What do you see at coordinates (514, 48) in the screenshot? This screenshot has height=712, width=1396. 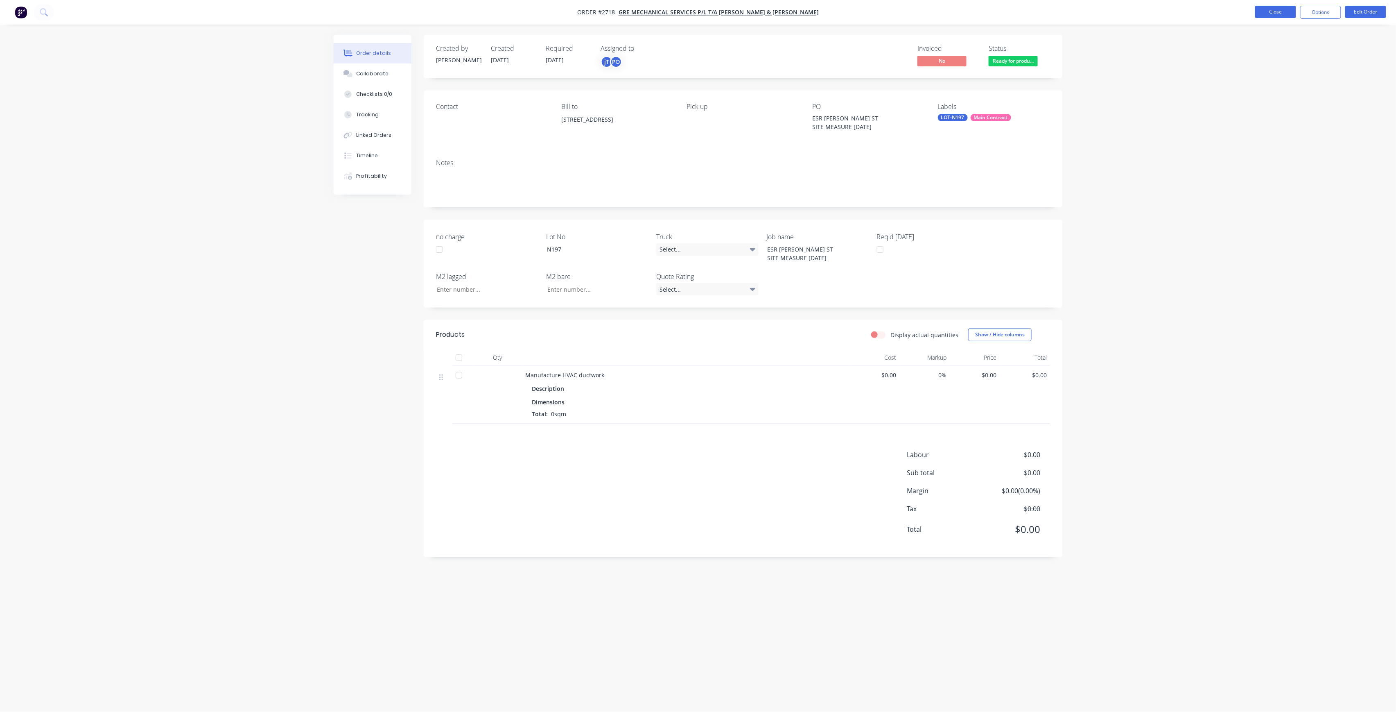 I see `div: Created` at bounding box center [514, 48].